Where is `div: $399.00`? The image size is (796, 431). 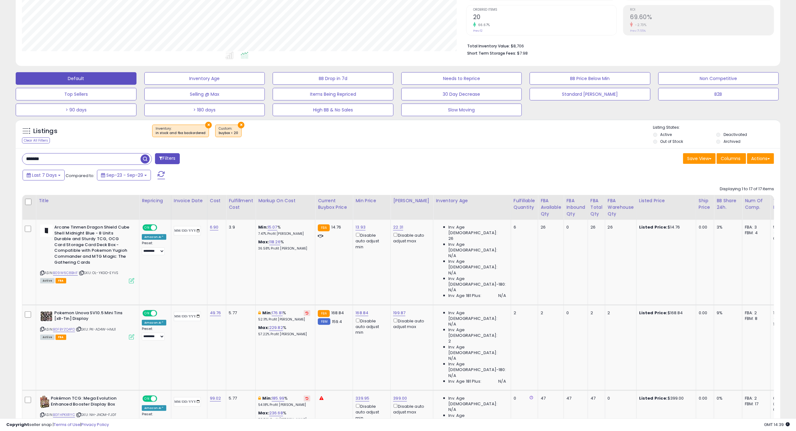
div: $399.00 is located at coordinates (665, 398).